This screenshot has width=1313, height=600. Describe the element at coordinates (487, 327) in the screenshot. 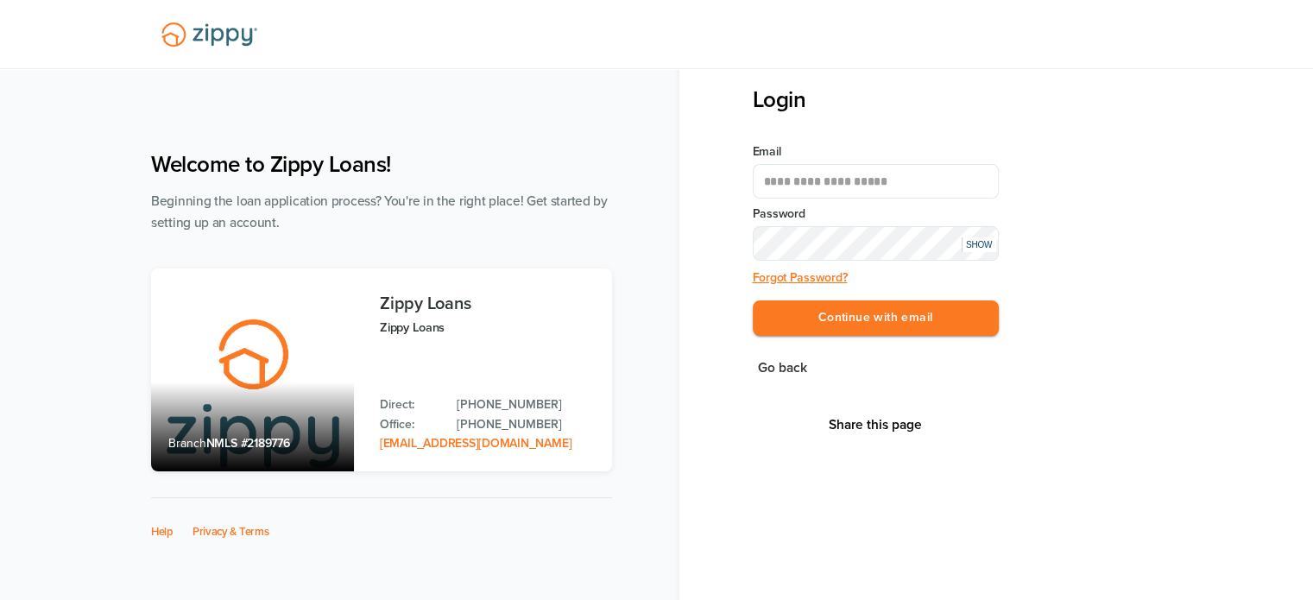

I see `p: Zippy Loans` at that location.